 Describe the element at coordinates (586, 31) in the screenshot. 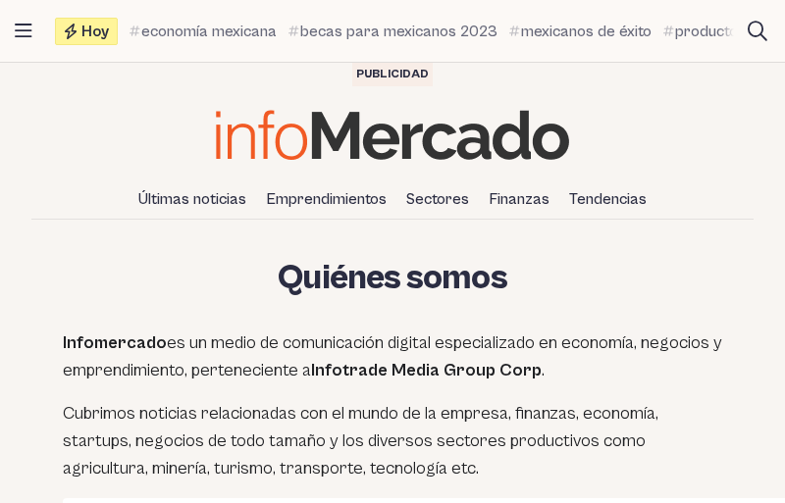

I see `span: mexicanos de éxito` at that location.